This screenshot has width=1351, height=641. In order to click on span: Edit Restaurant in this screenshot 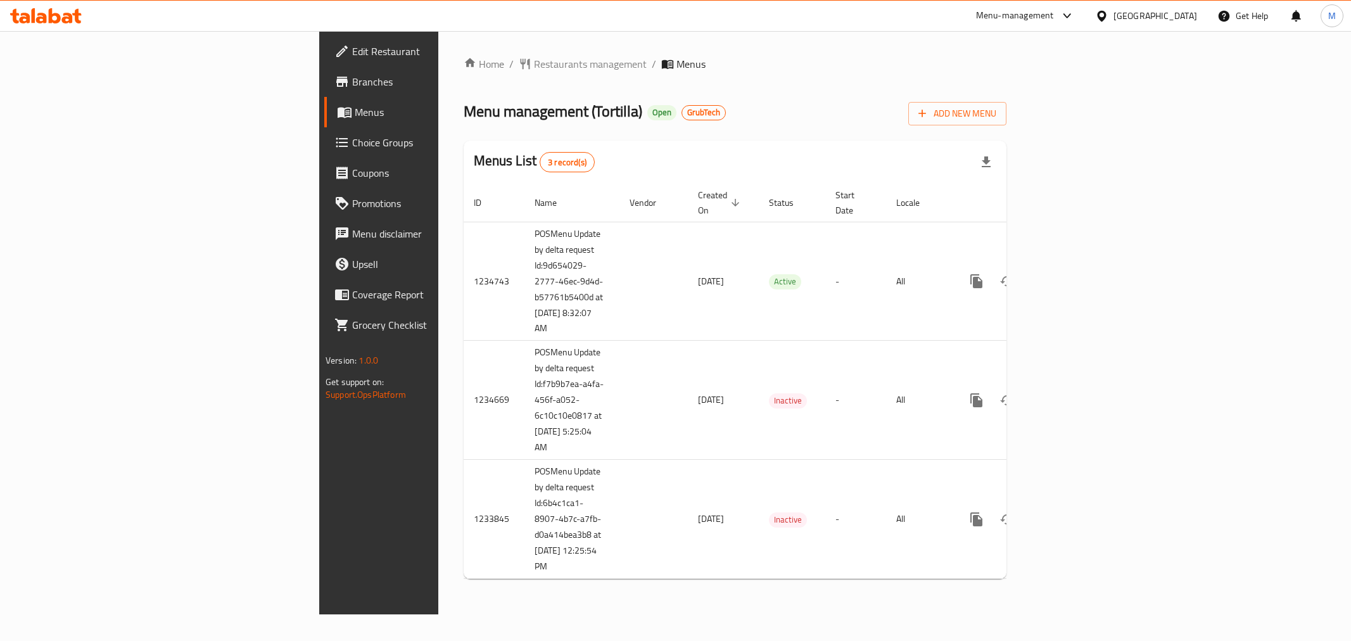, I will do `click(443, 51)`.